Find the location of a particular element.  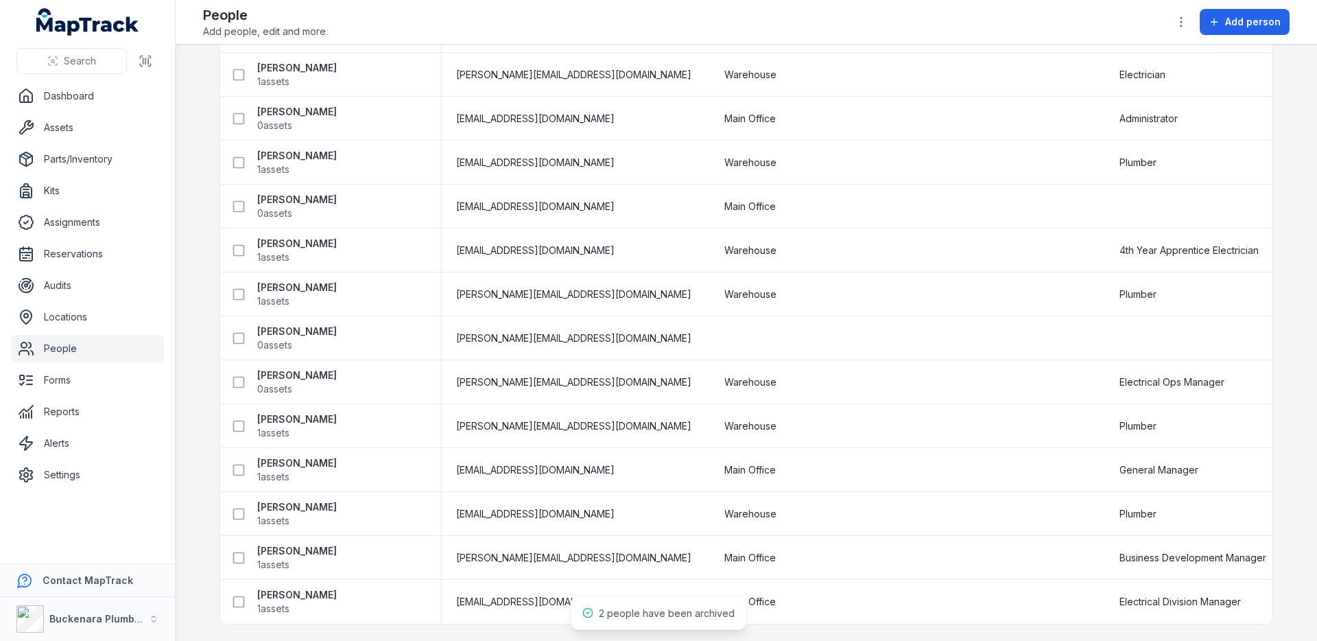

span: Business Development Manager is located at coordinates (1193, 558).